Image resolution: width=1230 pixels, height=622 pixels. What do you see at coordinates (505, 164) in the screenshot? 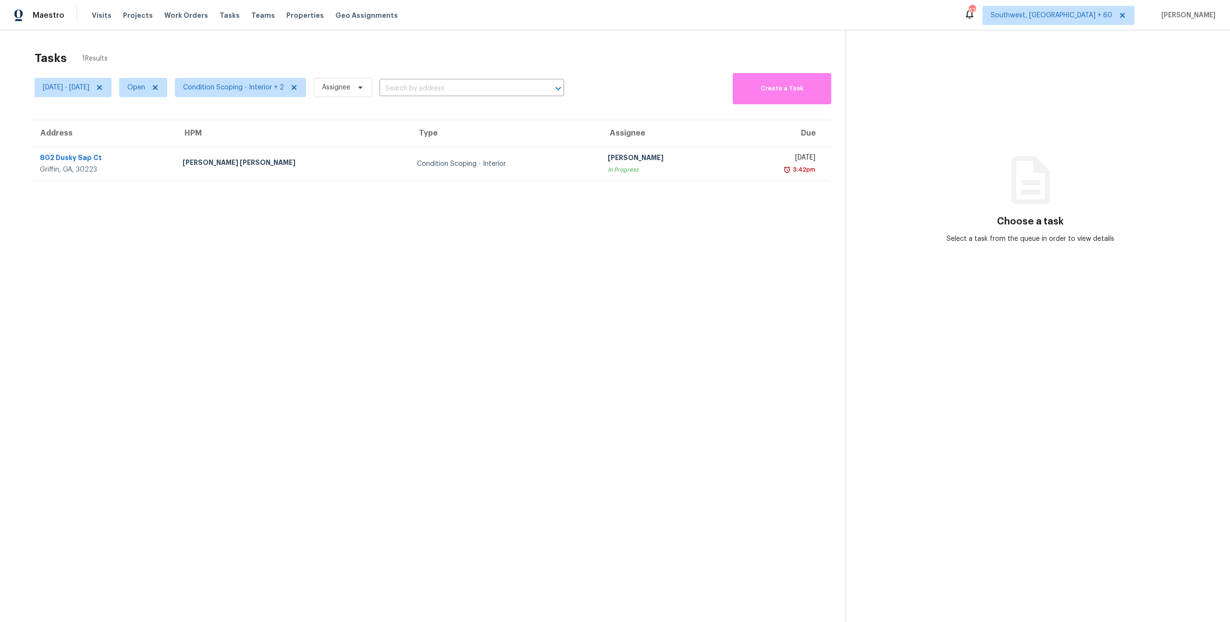
I see `div: Condition Scoping - Interior` at bounding box center [505, 164].